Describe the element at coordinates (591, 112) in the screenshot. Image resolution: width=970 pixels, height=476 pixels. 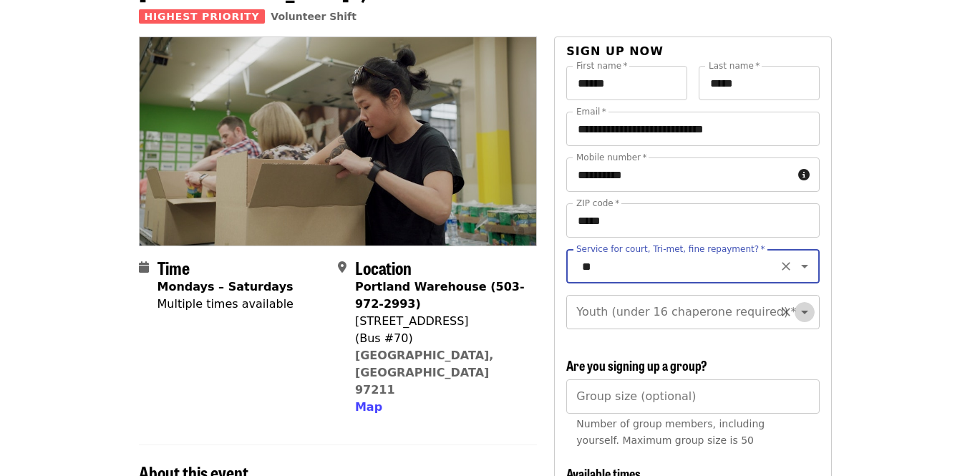
I see `label: Email` at that location.